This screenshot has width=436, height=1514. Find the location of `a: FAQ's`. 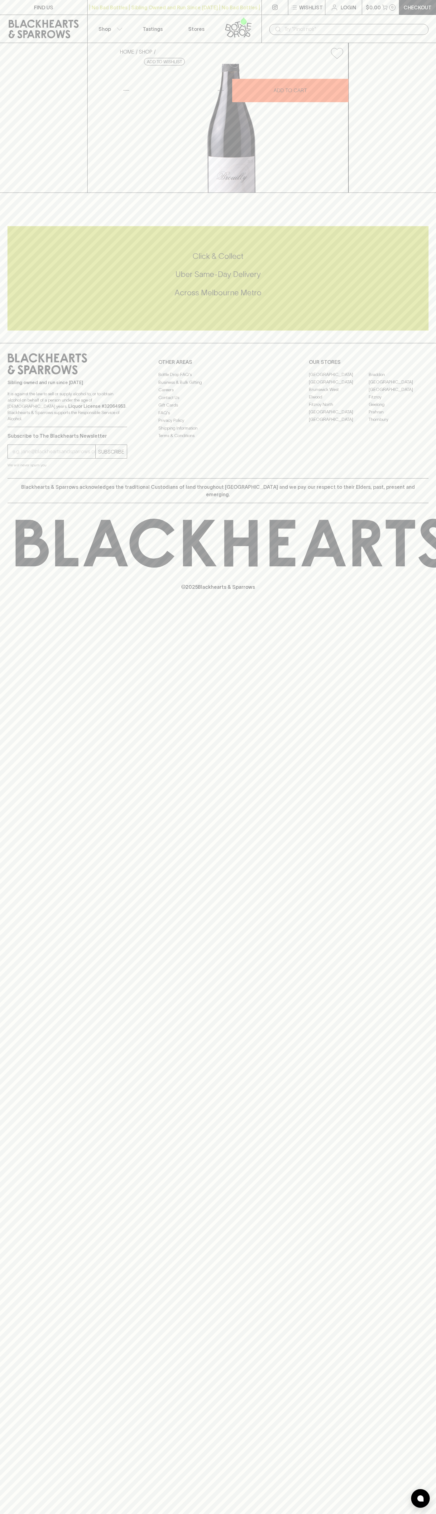

a: FAQ's is located at coordinates (218, 413).